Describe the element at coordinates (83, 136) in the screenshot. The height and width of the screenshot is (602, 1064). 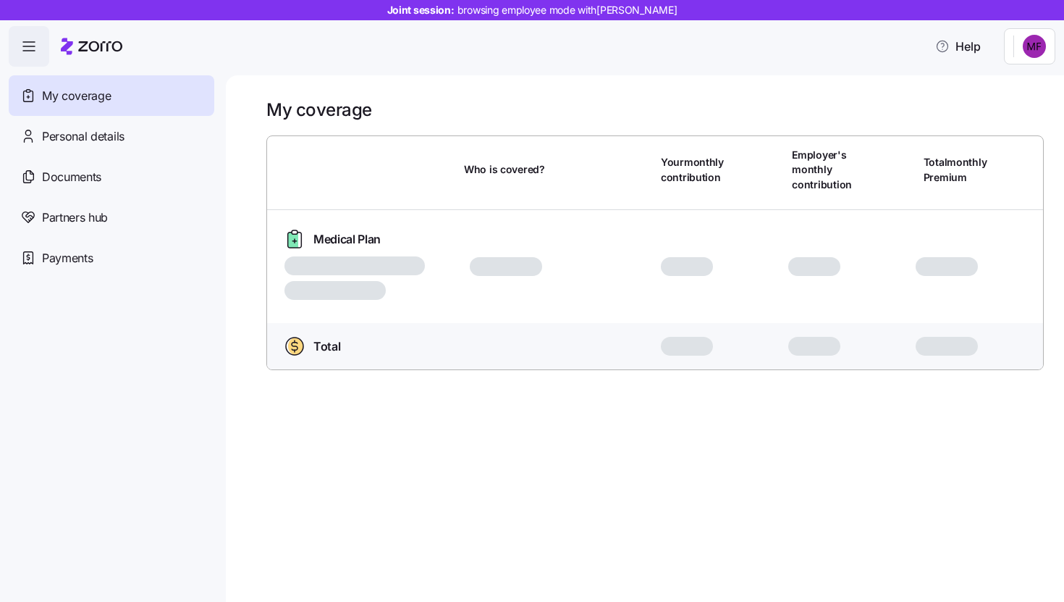
I see `span: Personal details` at that location.